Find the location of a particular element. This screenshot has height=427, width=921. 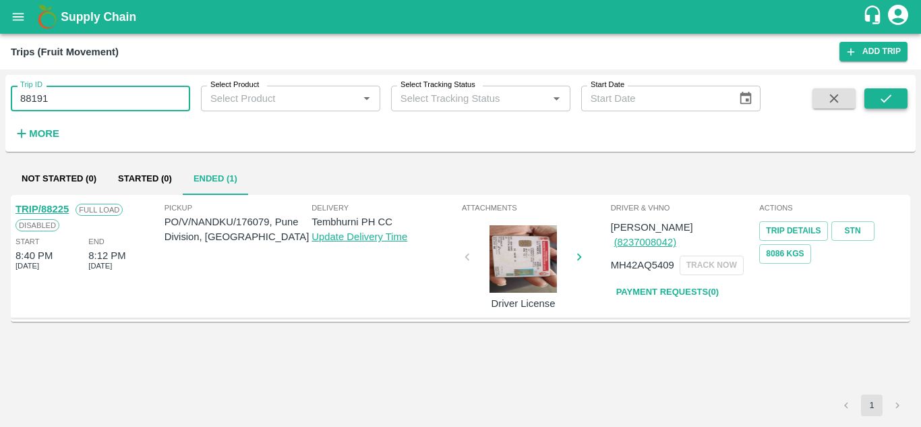

span: Actions is located at coordinates (832, 208).